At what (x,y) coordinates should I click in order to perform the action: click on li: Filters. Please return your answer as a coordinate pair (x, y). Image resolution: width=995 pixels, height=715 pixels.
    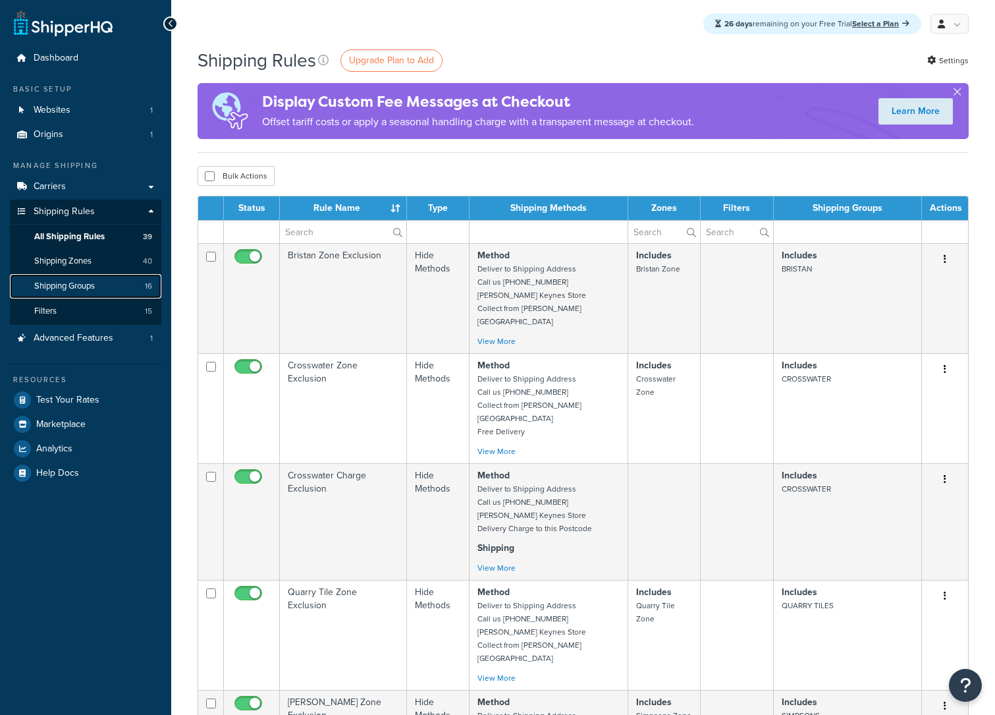
    Looking at the image, I should click on (86, 311).